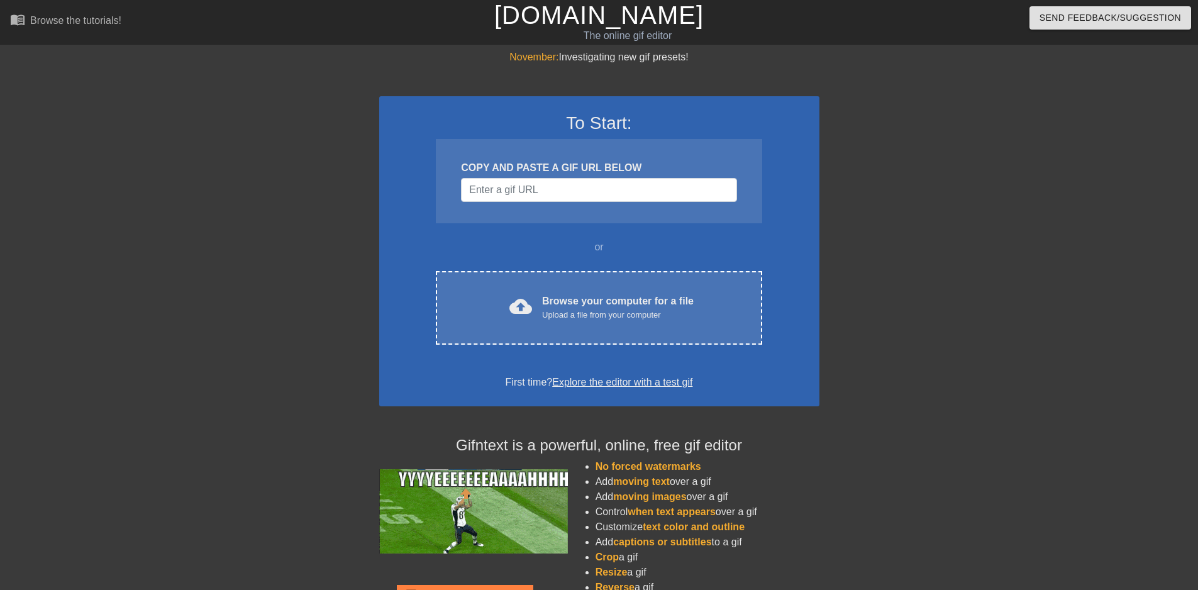  Describe the element at coordinates (622, 382) in the screenshot. I see `a: Explore the editor with a test gif` at that location.